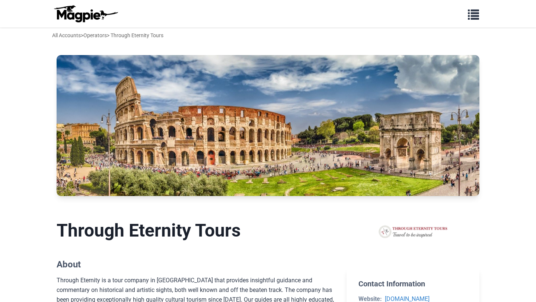 This screenshot has width=536, height=302. Describe the element at coordinates (108, 35) in the screenshot. I see `div: > > Through Eternity Tours` at that location.